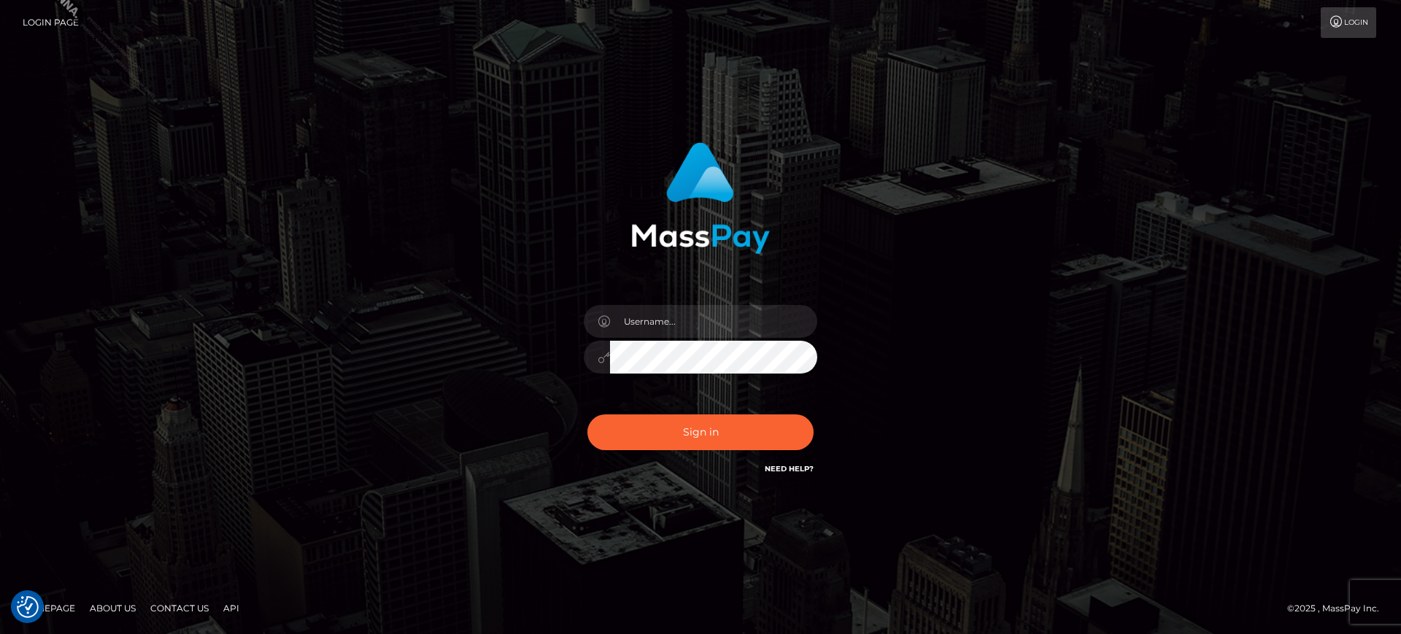  Describe the element at coordinates (231, 608) in the screenshot. I see `a: API` at that location.